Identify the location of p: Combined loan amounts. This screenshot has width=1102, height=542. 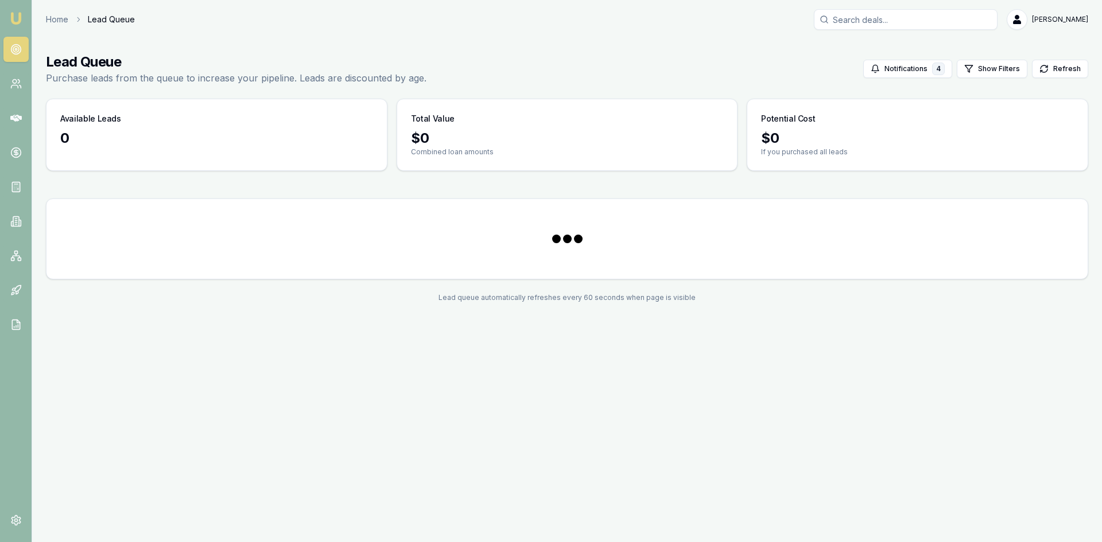
(567, 152).